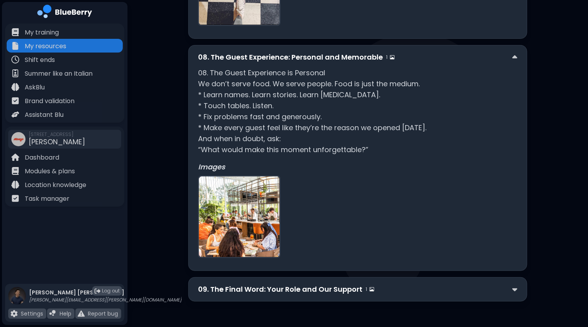 The width and height of the screenshot is (588, 327). Describe the element at coordinates (97, 291) in the screenshot. I see `img: logout` at that location.